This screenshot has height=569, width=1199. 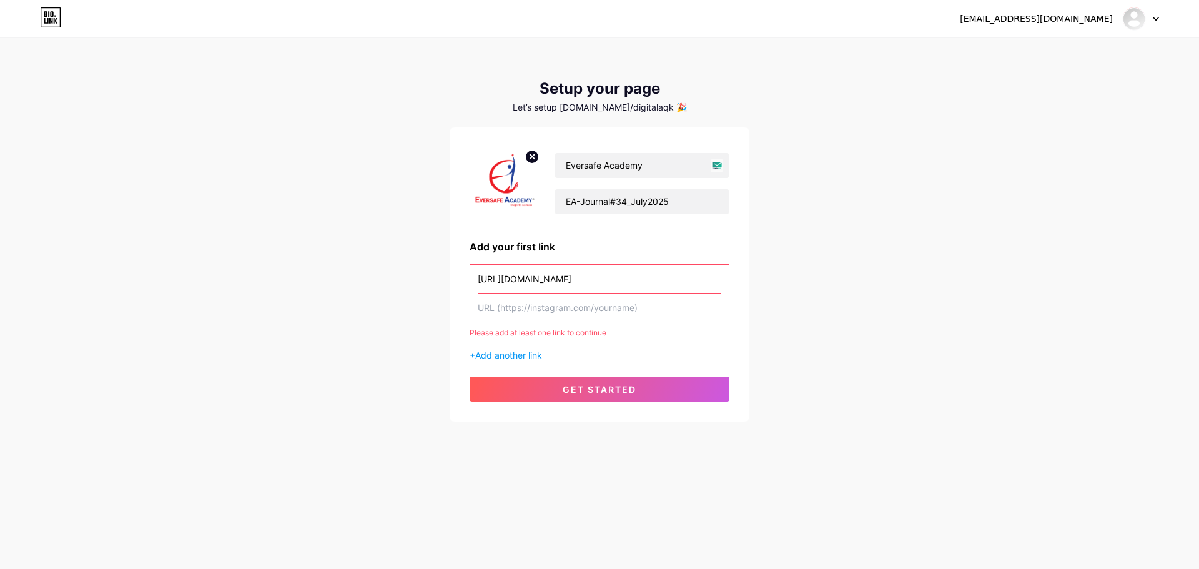 What do you see at coordinates (642, 202) in the screenshot?
I see `input: bio` at bounding box center [642, 202].